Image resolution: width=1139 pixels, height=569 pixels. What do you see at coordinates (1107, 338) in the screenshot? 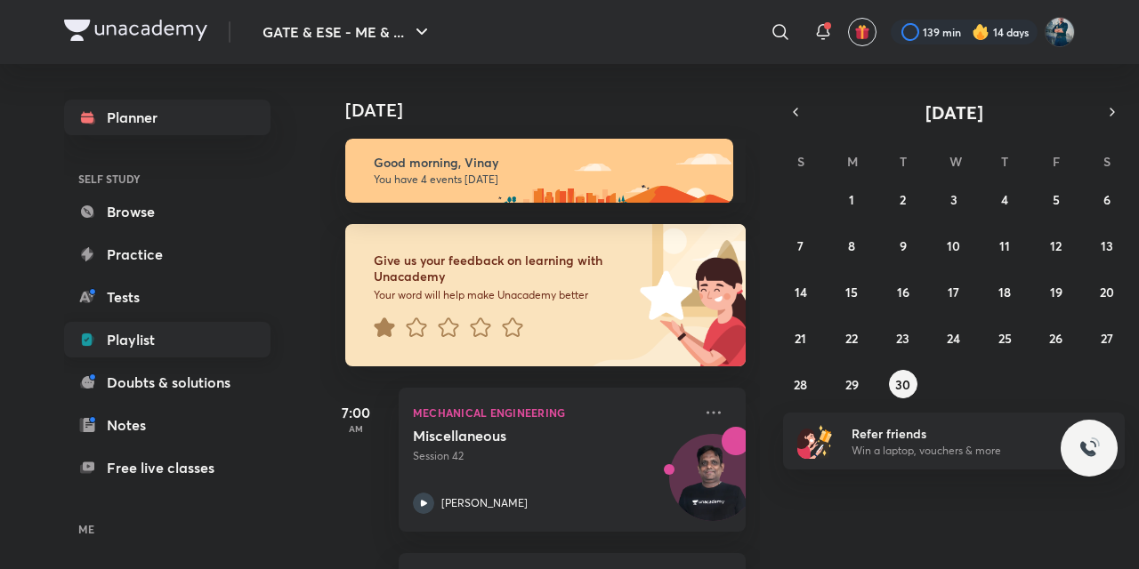
I see `button: September 27, 2025` at bounding box center [1107, 338].